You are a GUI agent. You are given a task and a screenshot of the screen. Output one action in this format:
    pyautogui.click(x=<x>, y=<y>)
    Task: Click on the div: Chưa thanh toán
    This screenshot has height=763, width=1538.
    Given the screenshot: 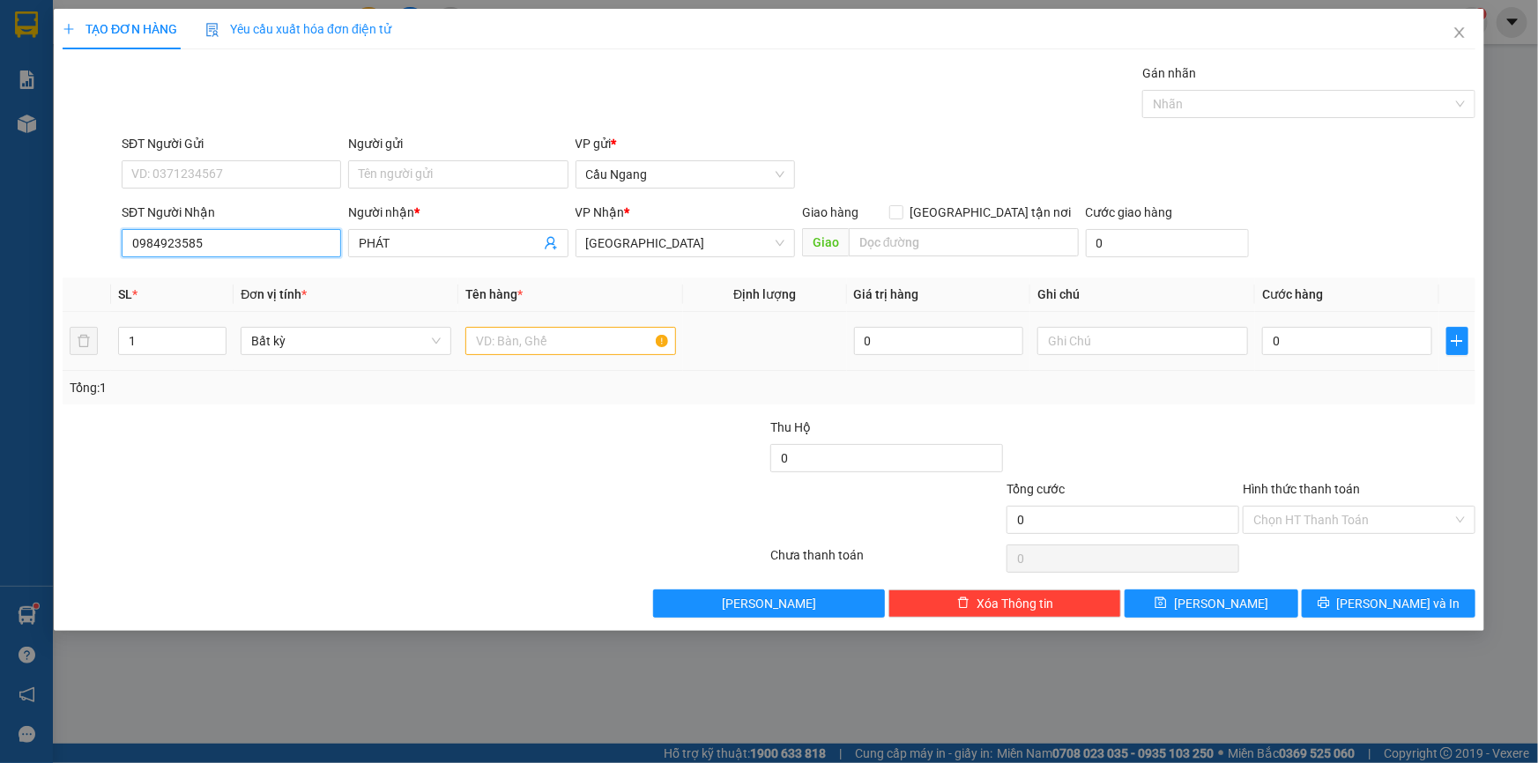 What is the action you would take?
    pyautogui.click(x=887, y=561)
    